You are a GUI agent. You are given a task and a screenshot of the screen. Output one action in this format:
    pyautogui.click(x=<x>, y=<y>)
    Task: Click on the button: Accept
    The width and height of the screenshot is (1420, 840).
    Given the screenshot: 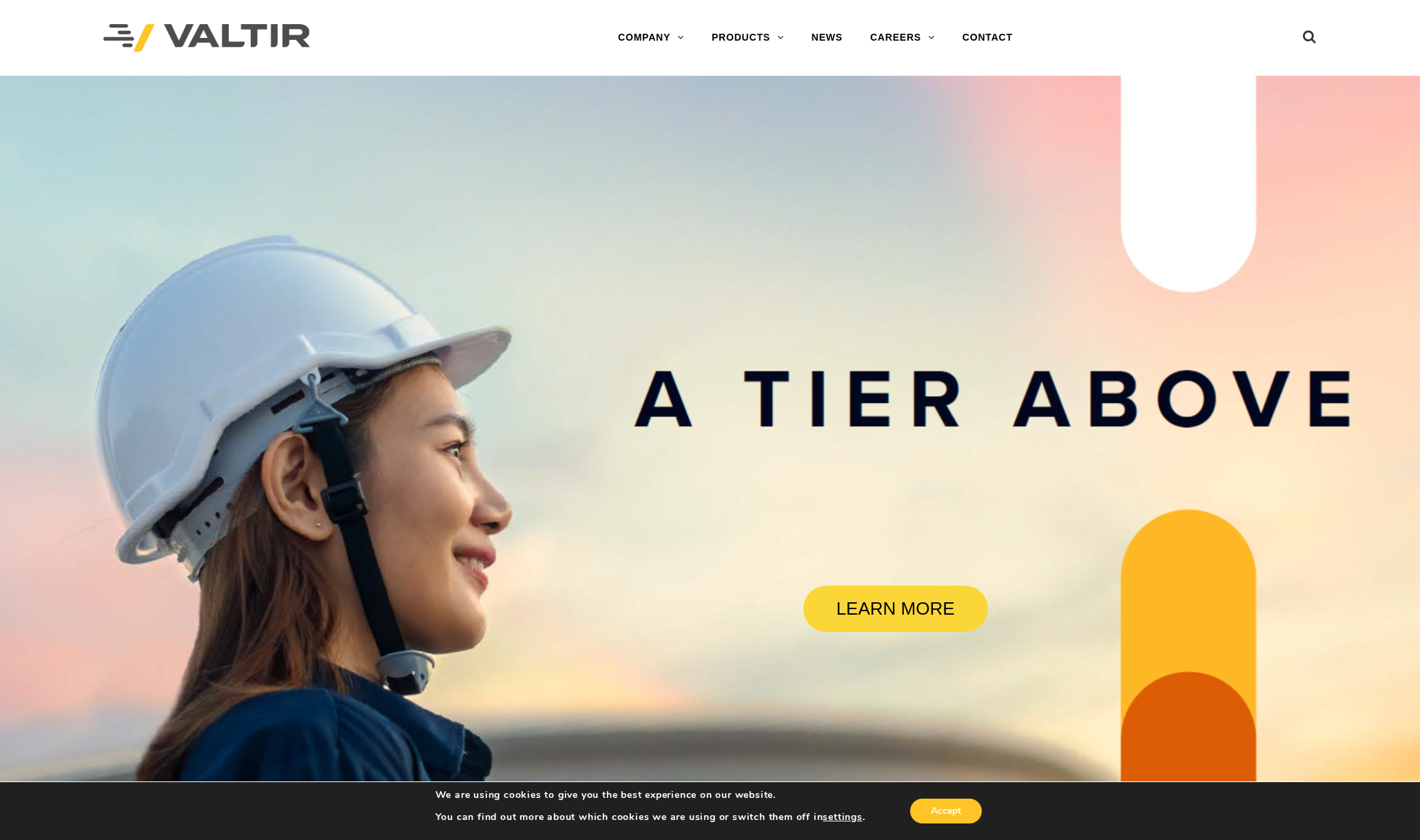 What is the action you would take?
    pyautogui.click(x=946, y=811)
    